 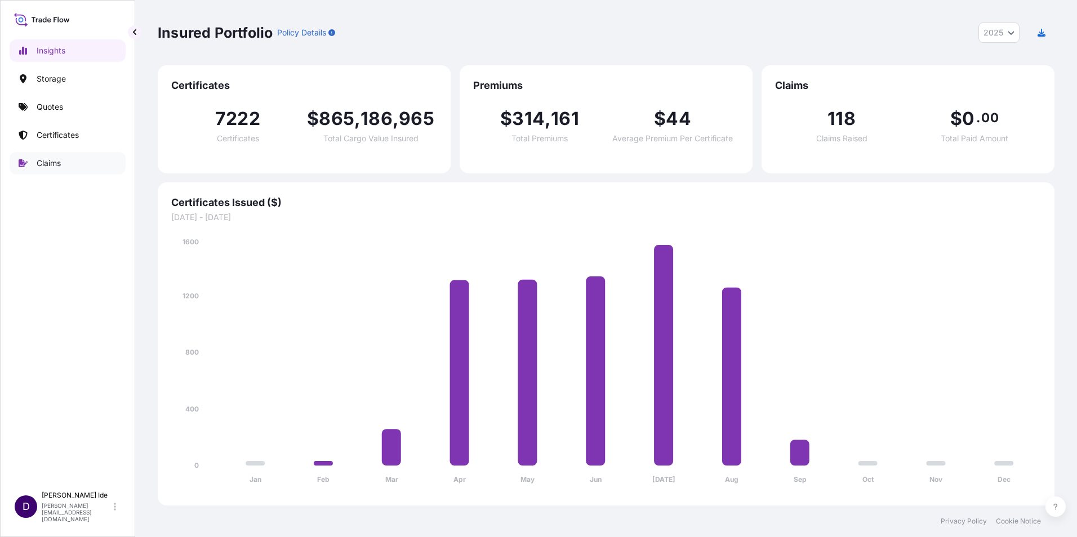 I want to click on span: D, so click(x=26, y=507).